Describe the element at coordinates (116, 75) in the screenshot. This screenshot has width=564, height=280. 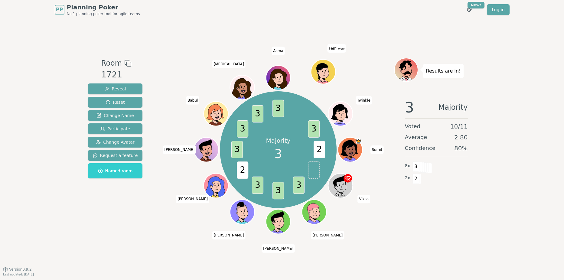
I see `div: 1721` at that location.